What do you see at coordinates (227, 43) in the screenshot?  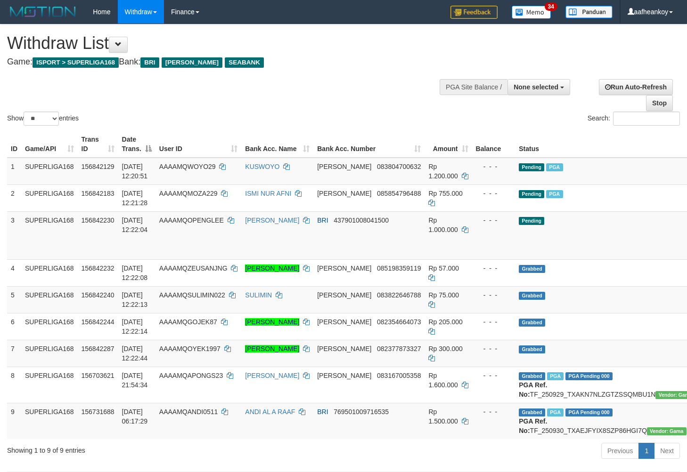 I see `h1: Withdraw List` at bounding box center [227, 43].